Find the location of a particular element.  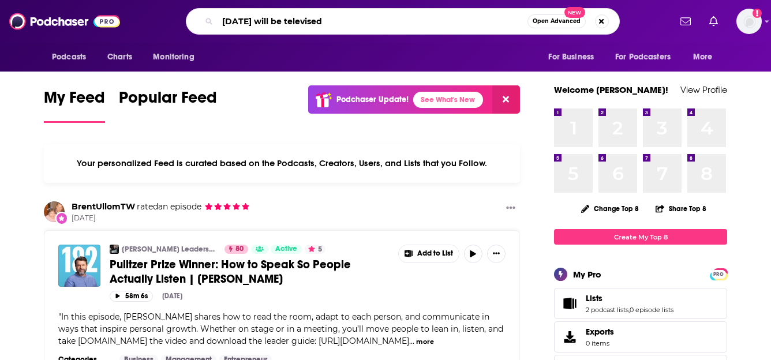

input: Search podcasts, credits, & more... is located at coordinates (372, 21).